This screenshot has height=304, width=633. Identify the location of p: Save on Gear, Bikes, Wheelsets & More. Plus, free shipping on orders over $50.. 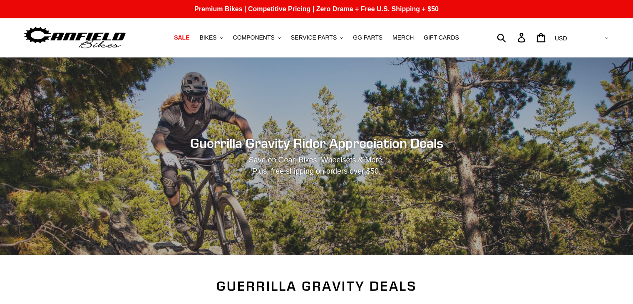
(317, 166).